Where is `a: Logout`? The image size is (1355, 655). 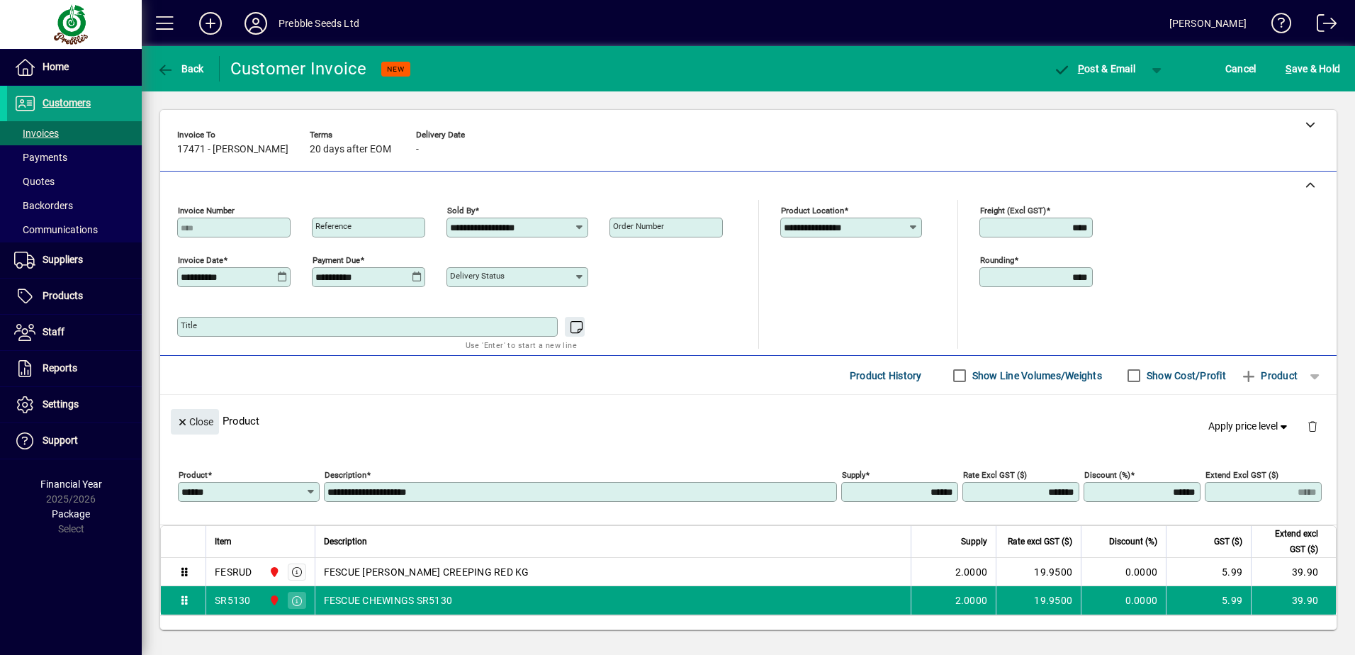
a: Logout is located at coordinates (1321, 26).